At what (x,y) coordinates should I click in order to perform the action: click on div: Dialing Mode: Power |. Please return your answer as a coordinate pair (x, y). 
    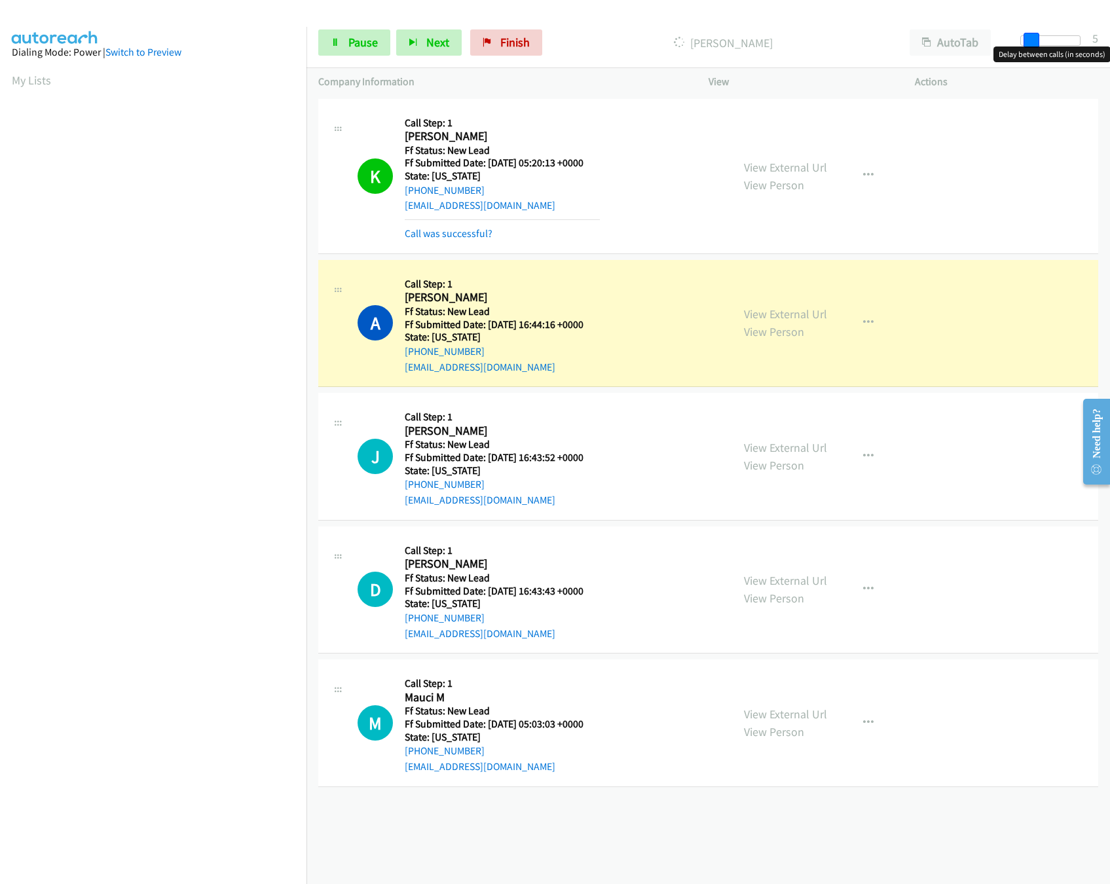
    Looking at the image, I should click on (153, 52).